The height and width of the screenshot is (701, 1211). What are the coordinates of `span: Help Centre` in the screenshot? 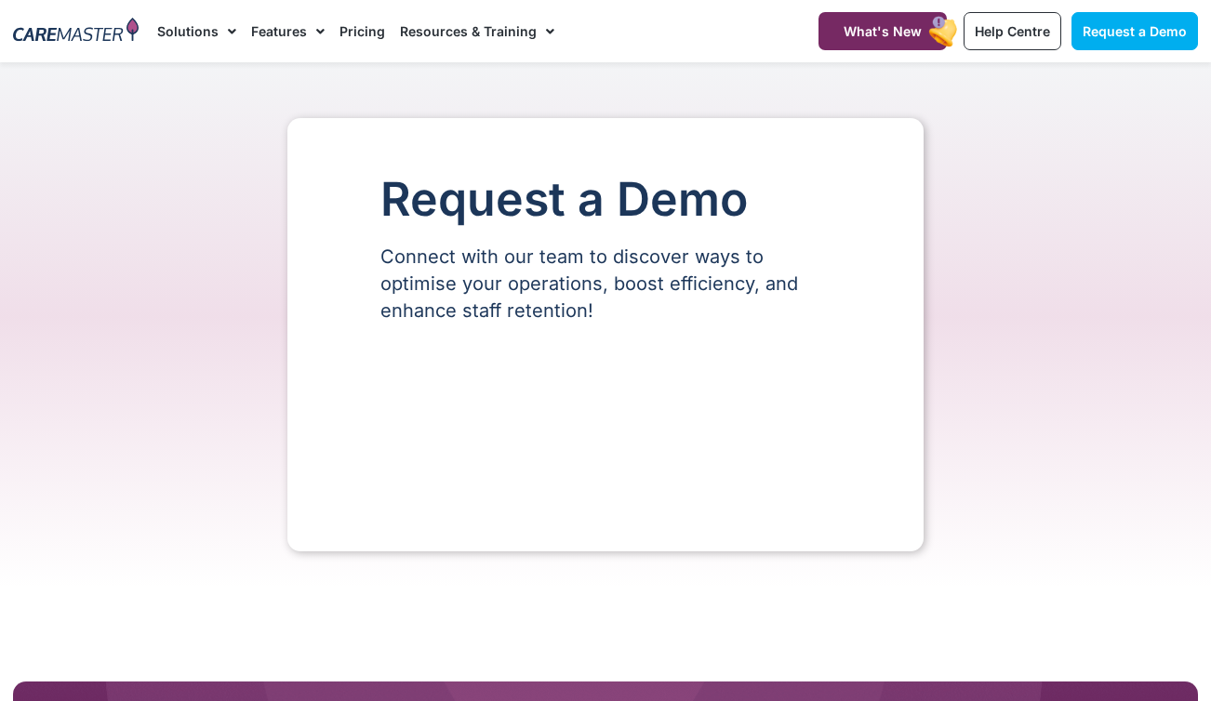 It's located at (1012, 31).